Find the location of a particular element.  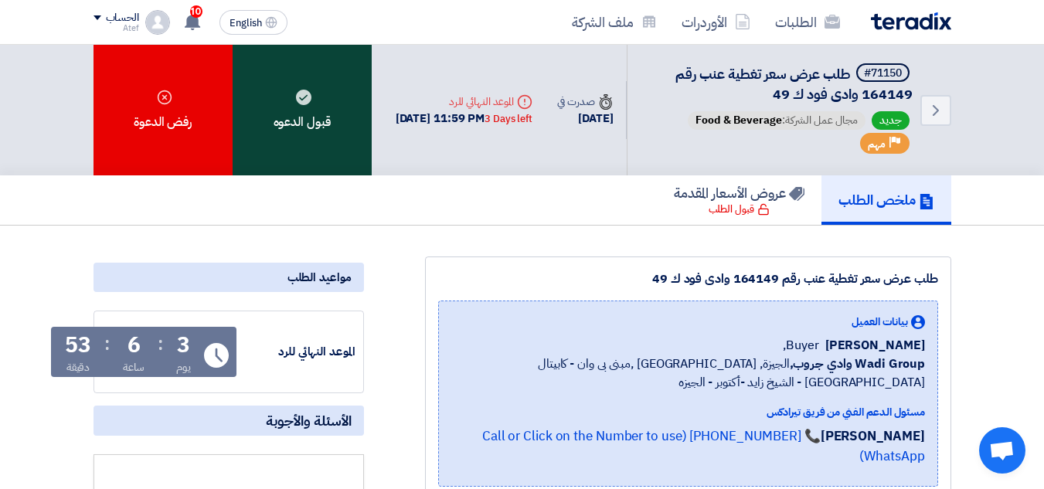

a: Open chat is located at coordinates (1002, 450).